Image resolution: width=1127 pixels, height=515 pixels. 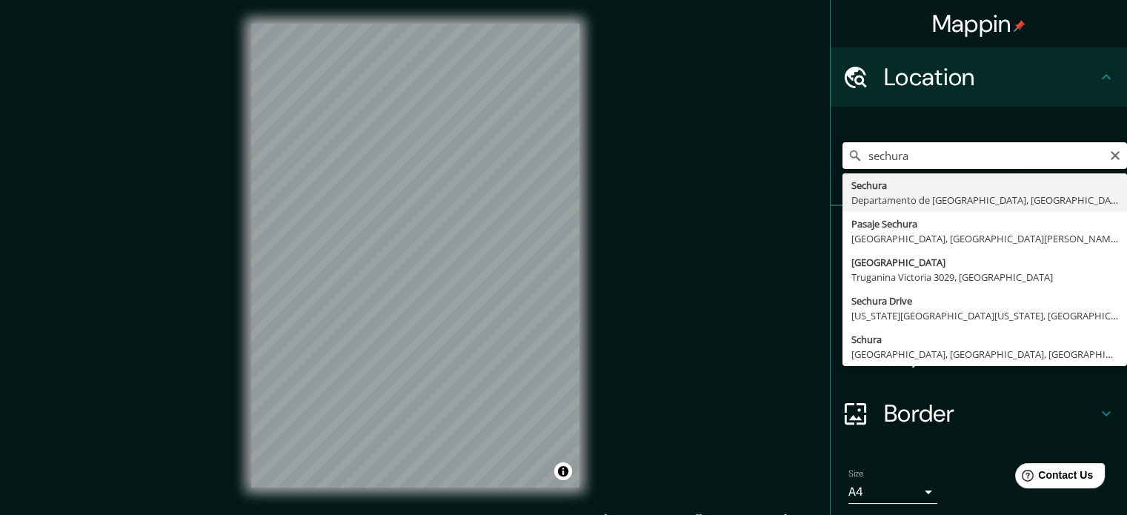 I want to click on h4: Mappin, so click(x=979, y=24).